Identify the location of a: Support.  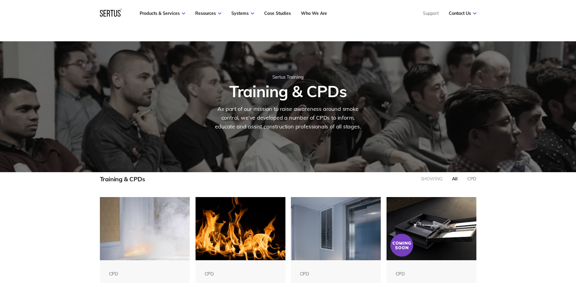
(431, 13).